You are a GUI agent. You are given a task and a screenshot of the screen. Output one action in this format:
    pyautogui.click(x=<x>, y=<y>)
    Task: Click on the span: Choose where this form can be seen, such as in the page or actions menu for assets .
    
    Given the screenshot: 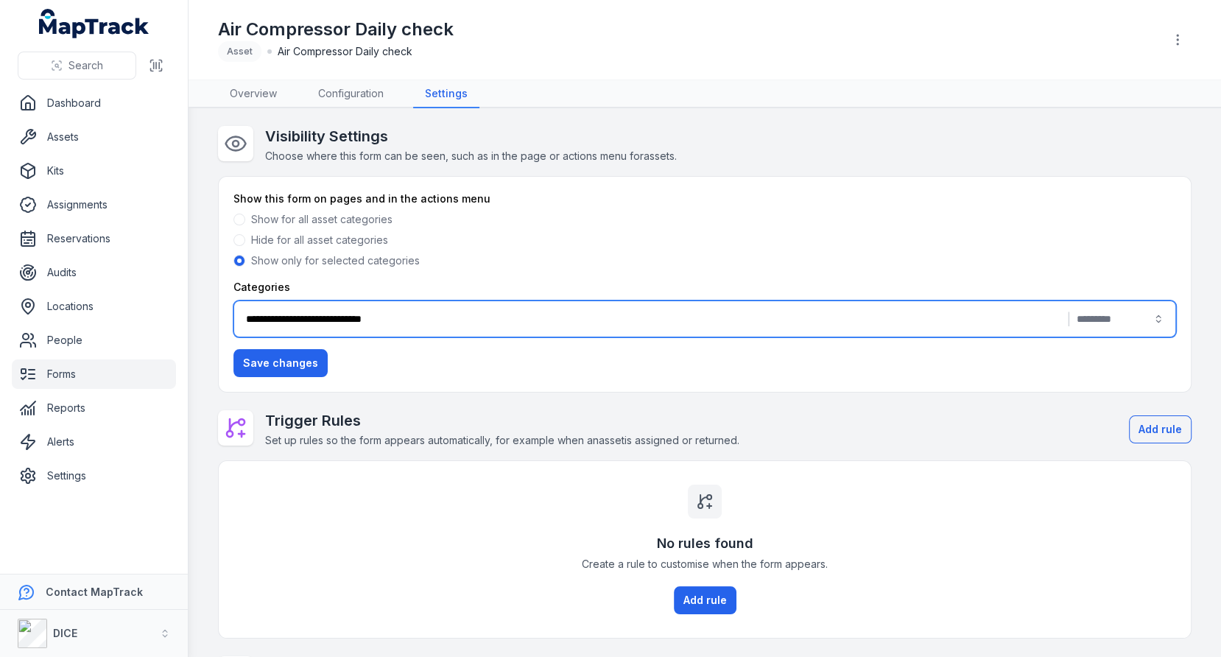 What is the action you would take?
    pyautogui.click(x=471, y=155)
    